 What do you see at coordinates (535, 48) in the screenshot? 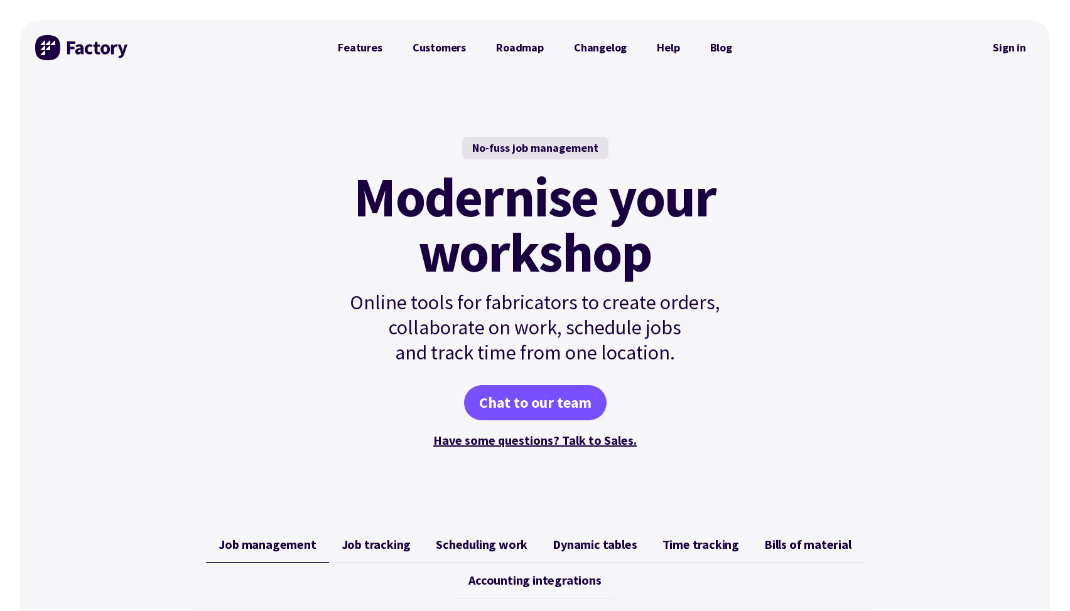
I see `nav: Primary Navigation` at bounding box center [535, 48].